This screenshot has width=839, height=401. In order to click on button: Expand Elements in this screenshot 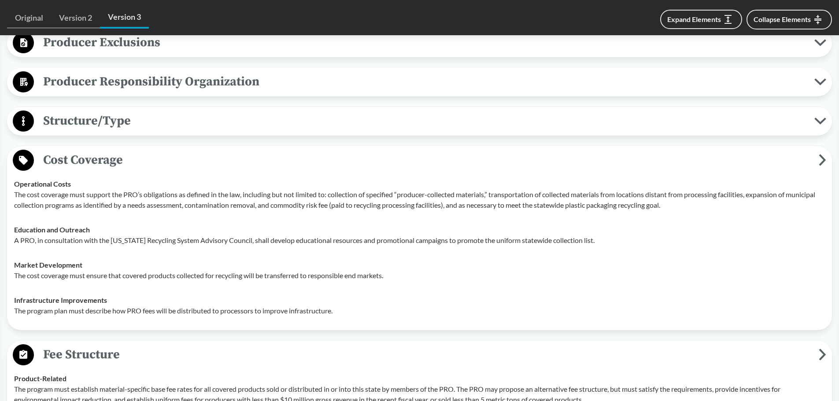, I will do `click(701, 19)`.